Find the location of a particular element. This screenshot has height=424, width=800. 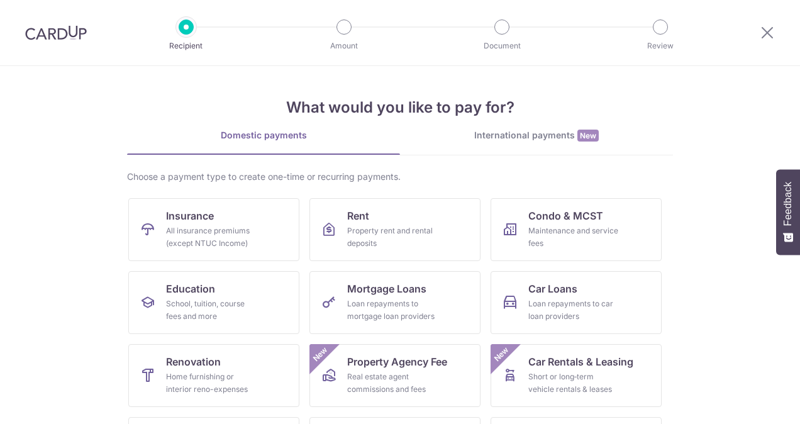

p: Review is located at coordinates (660, 46).